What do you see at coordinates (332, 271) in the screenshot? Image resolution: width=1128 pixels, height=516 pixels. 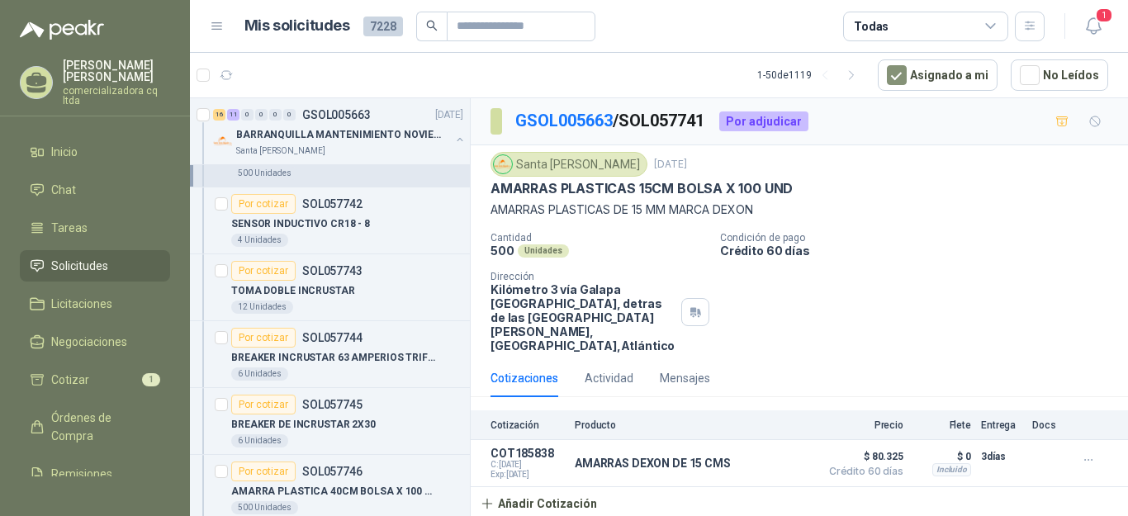 I see `p: SOL057743` at bounding box center [332, 271].